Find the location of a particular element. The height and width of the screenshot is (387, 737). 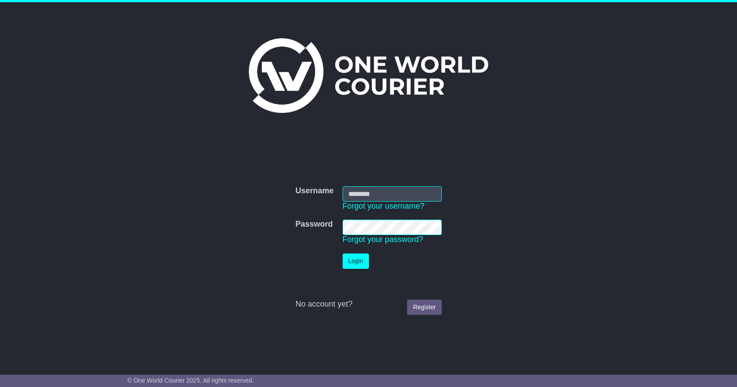

label: Password is located at coordinates (314, 224).